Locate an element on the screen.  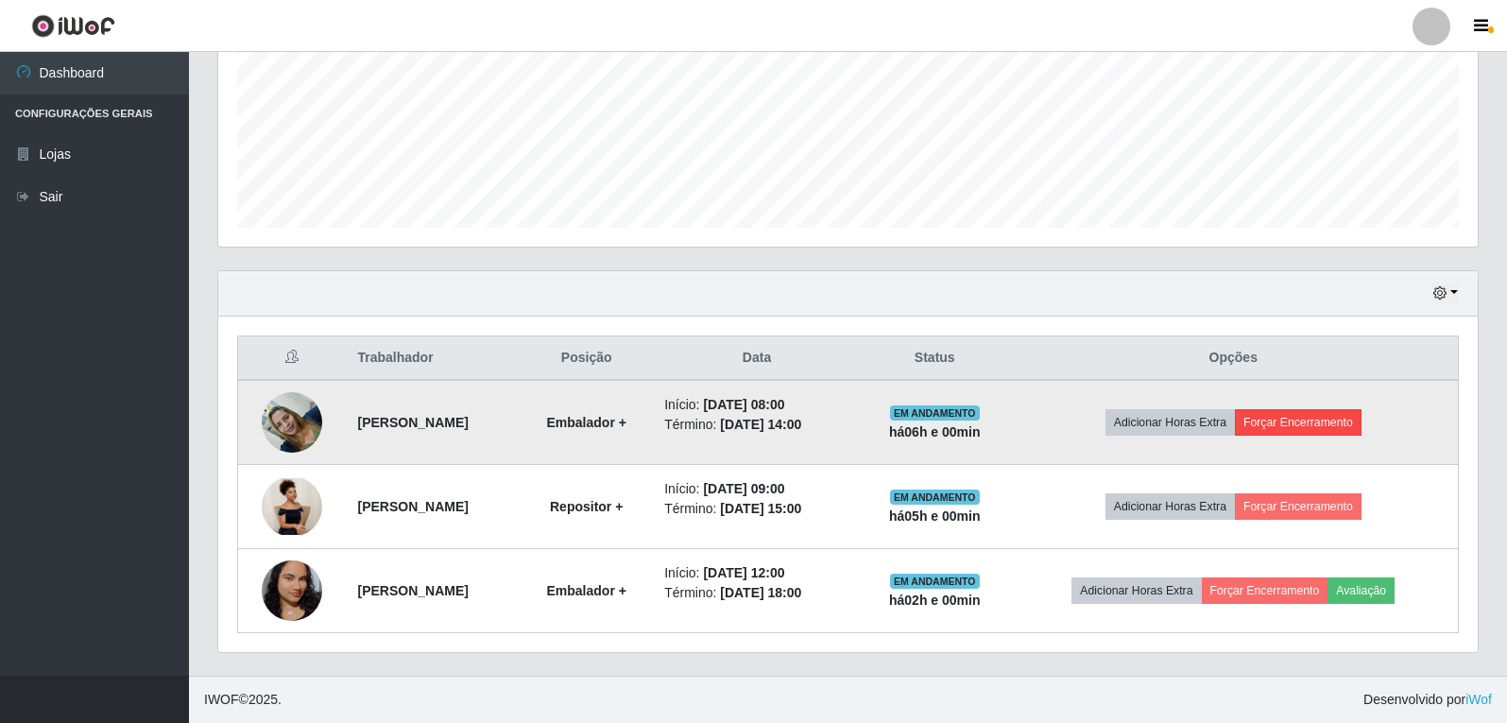
img: CoreUI Logo is located at coordinates (73, 26).